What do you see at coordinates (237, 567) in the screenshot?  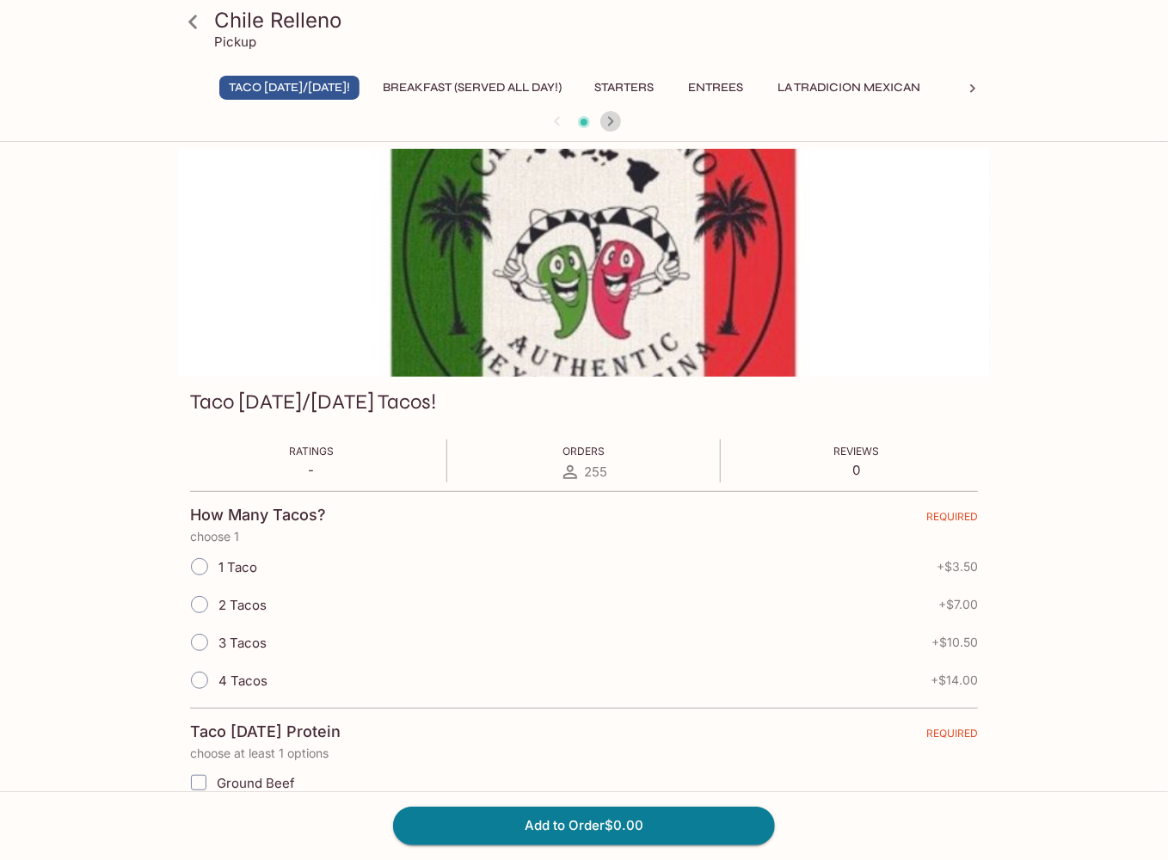 I see `span: 1 Taco` at bounding box center [237, 567].